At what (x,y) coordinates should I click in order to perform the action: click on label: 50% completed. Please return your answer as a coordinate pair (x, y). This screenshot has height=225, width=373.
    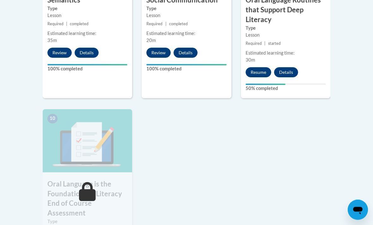
    Looking at the image, I should click on (285, 89).